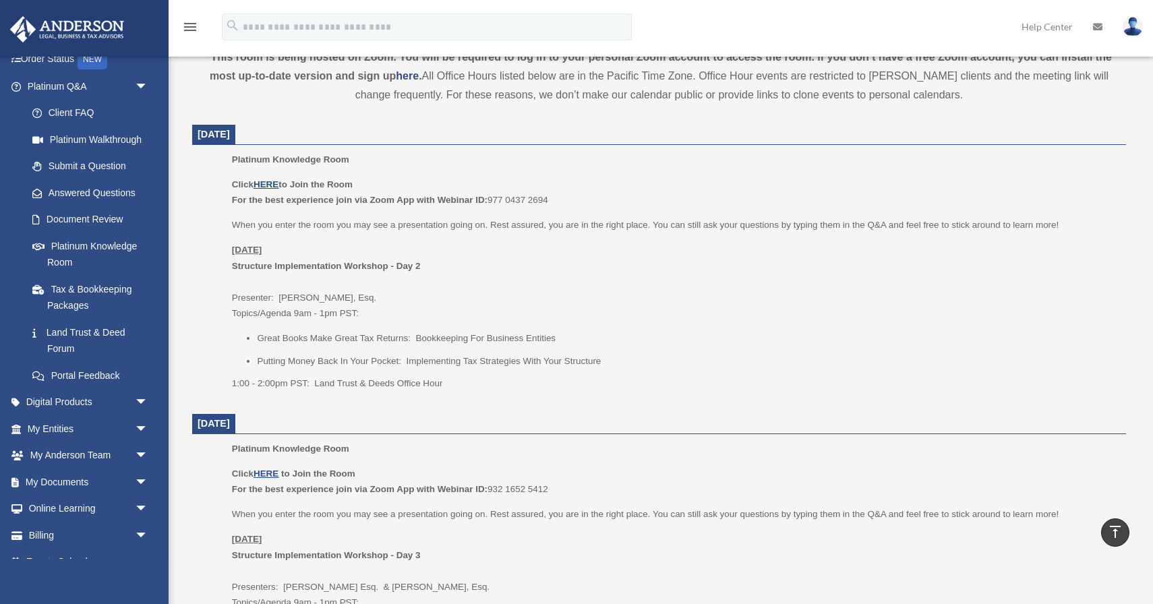  What do you see at coordinates (89, 456) in the screenshot?
I see `a: My Anderson Teamarrow_drop_down` at bounding box center [89, 456].